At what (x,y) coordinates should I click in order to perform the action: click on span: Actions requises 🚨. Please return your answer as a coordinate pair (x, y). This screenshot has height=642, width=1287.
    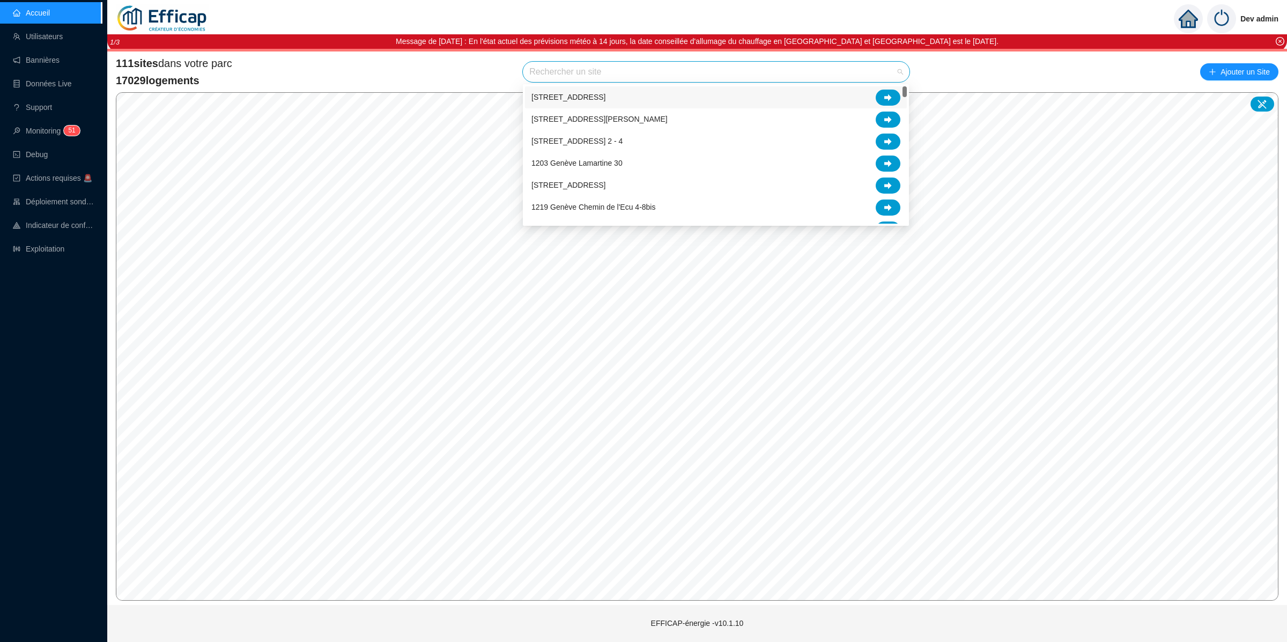
    Looking at the image, I should click on (59, 178).